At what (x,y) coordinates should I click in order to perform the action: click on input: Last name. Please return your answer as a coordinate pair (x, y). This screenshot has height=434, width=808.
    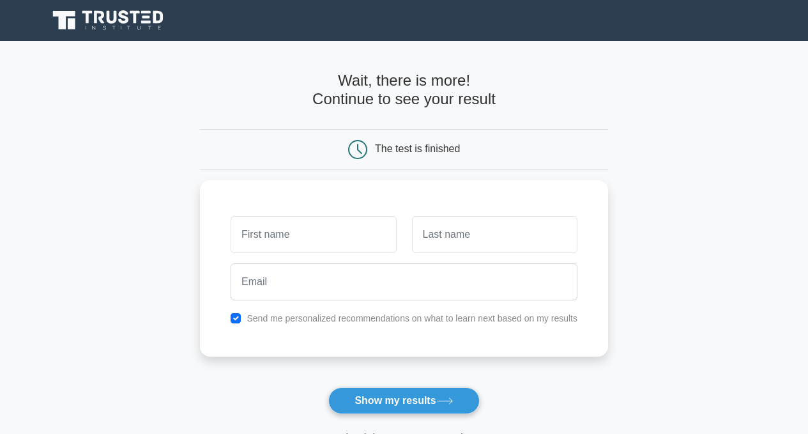
    Looking at the image, I should click on (494, 234).